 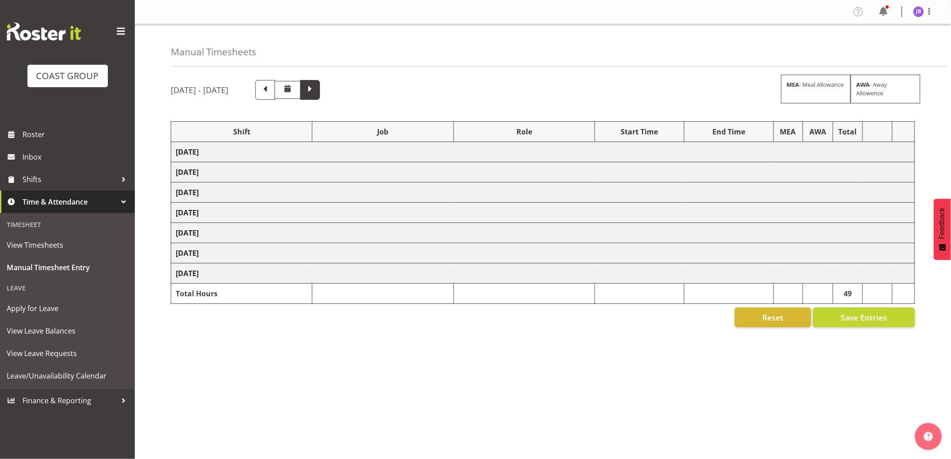 I want to click on span: Shifts, so click(x=70, y=179).